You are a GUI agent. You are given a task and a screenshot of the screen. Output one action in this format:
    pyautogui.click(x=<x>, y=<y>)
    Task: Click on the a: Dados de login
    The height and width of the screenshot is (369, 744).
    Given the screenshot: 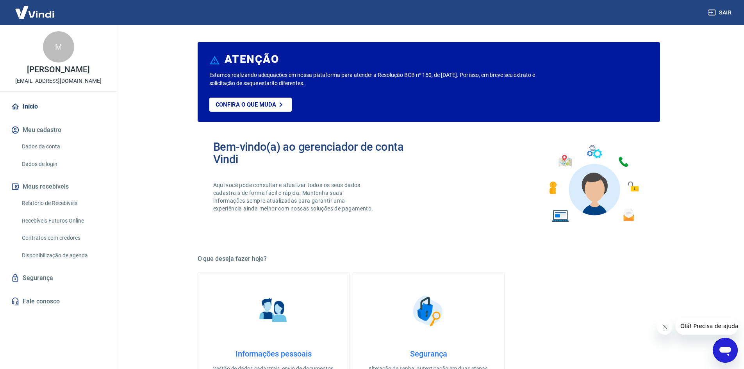 What is the action you would take?
    pyautogui.click(x=63, y=164)
    